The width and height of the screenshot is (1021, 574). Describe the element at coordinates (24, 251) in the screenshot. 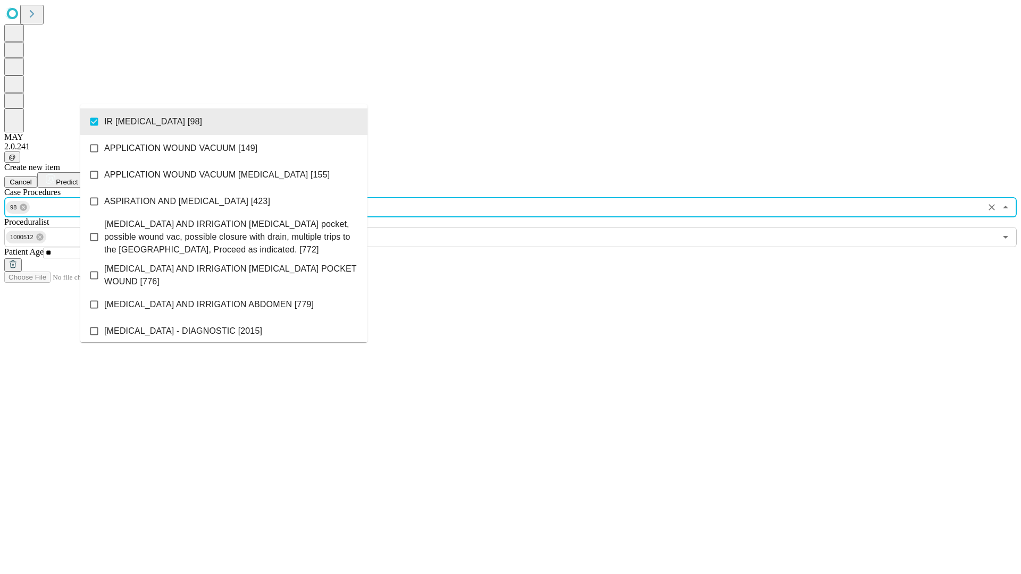

I see `span: Patient Age` at that location.